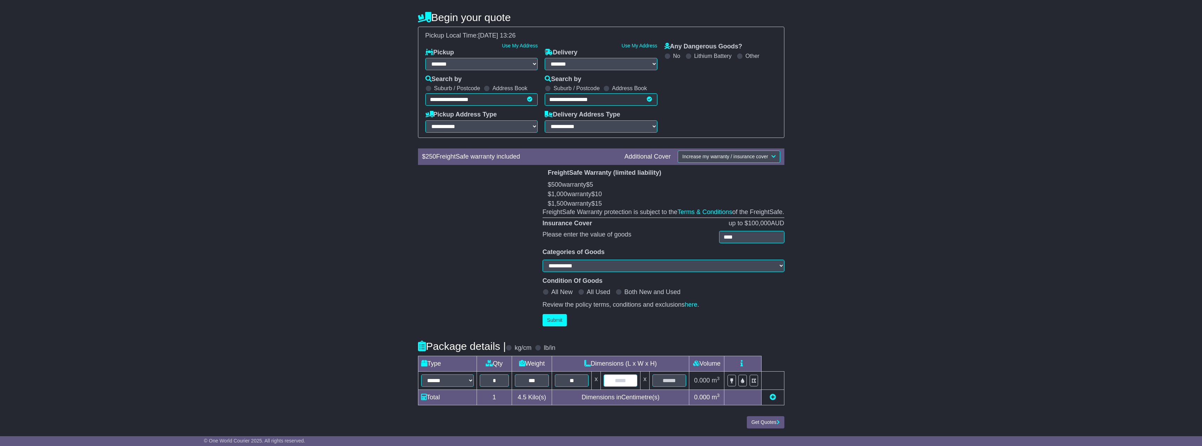 The image size is (1202, 446). I want to click on div: Pickup Local Time:, so click(601, 36).